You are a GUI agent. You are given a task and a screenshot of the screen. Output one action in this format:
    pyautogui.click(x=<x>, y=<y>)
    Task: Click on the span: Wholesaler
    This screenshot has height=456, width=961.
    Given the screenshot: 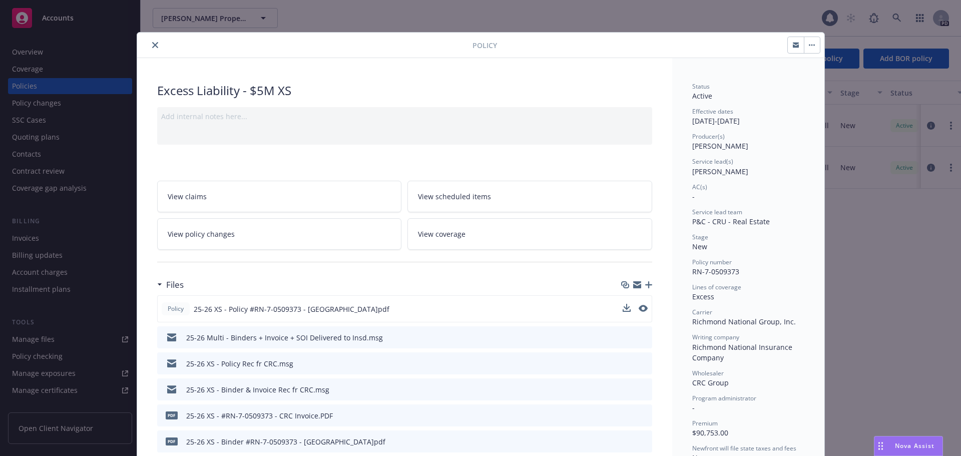 What is the action you would take?
    pyautogui.click(x=708, y=373)
    